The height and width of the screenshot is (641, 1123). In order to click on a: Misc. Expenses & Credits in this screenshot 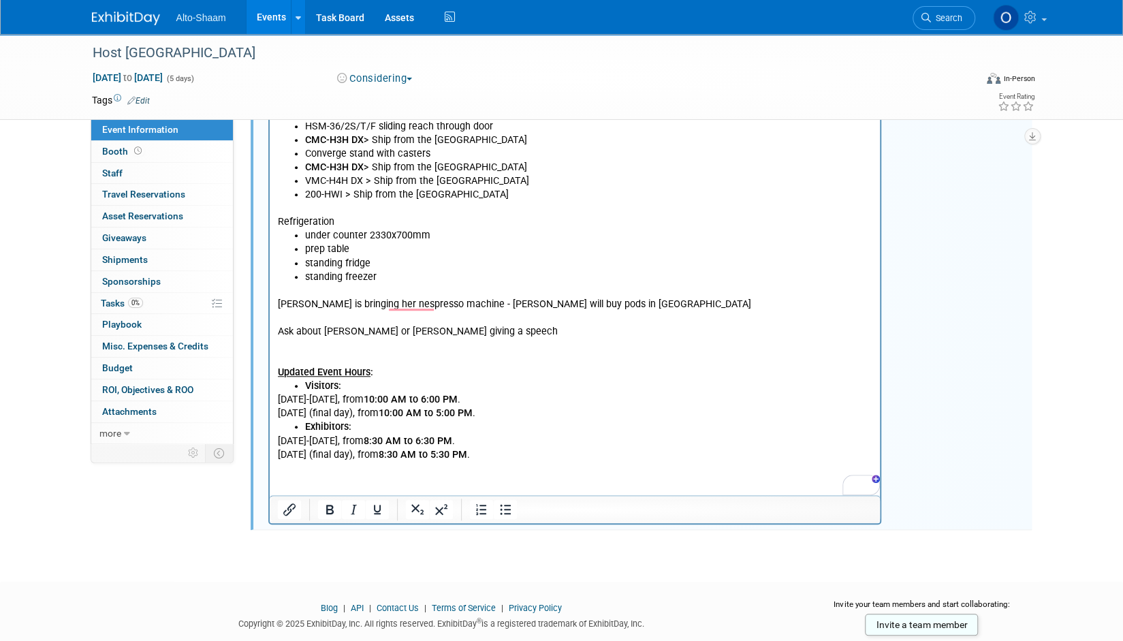, I will do `click(162, 346)`.